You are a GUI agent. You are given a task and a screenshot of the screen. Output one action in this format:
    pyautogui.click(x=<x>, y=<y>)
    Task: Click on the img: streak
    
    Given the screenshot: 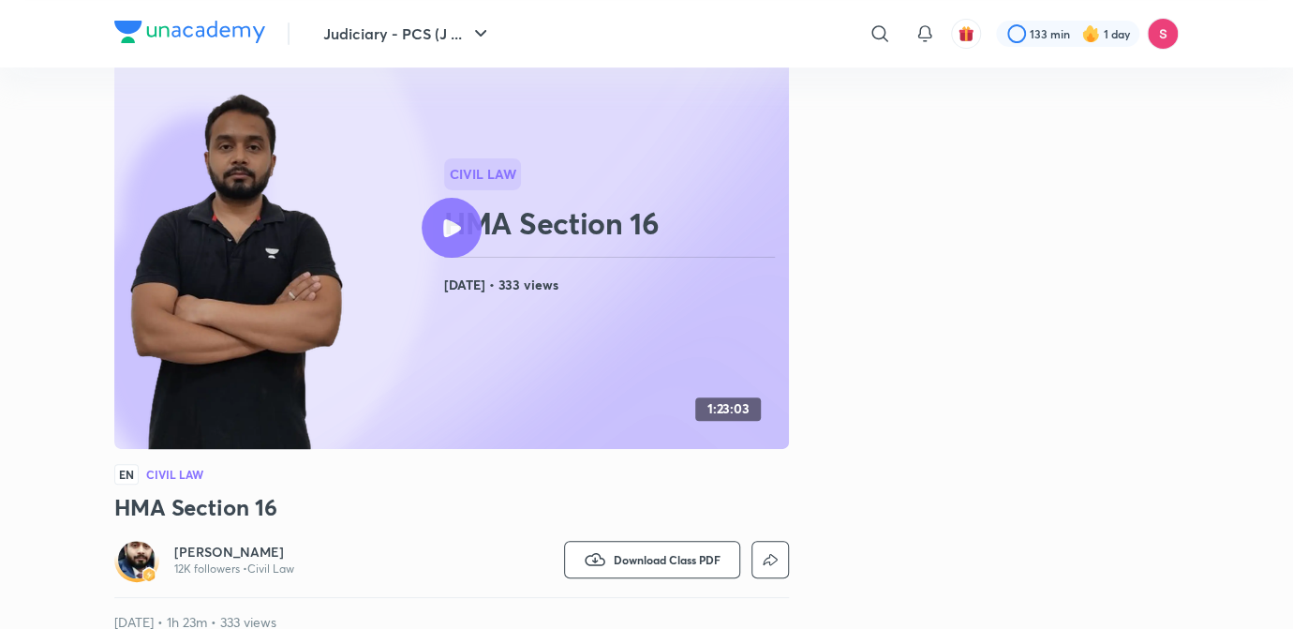 What is the action you would take?
    pyautogui.click(x=1091, y=34)
    